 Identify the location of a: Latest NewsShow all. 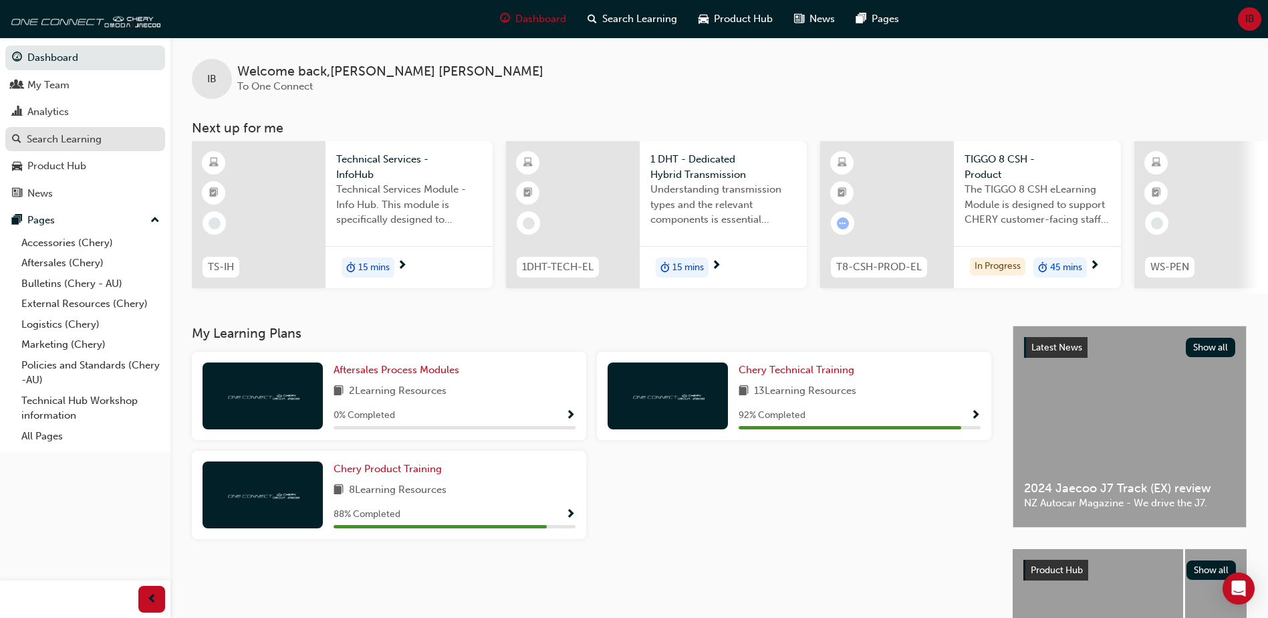
(1130, 348).